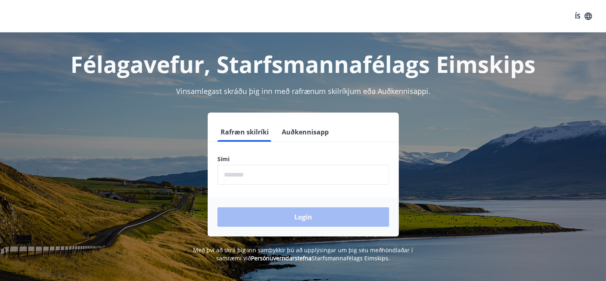 The width and height of the screenshot is (606, 281). Describe the element at coordinates (281, 258) in the screenshot. I see `a: Persónuverndarstefna` at that location.